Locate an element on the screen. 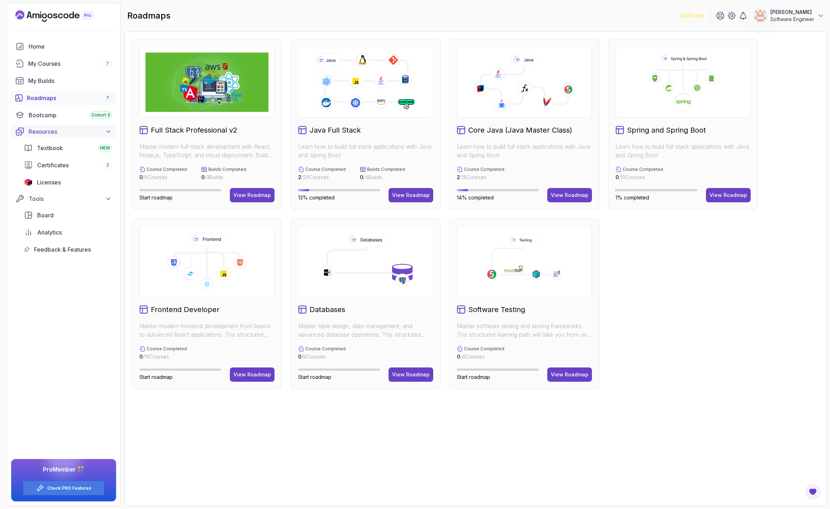 The width and height of the screenshot is (830, 509). h2: Software Testing is located at coordinates (497, 310).